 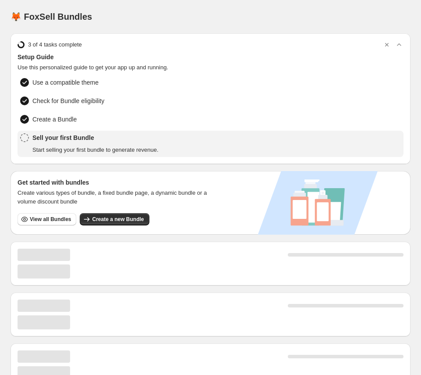 I want to click on button: View all Bundles, so click(x=47, y=219).